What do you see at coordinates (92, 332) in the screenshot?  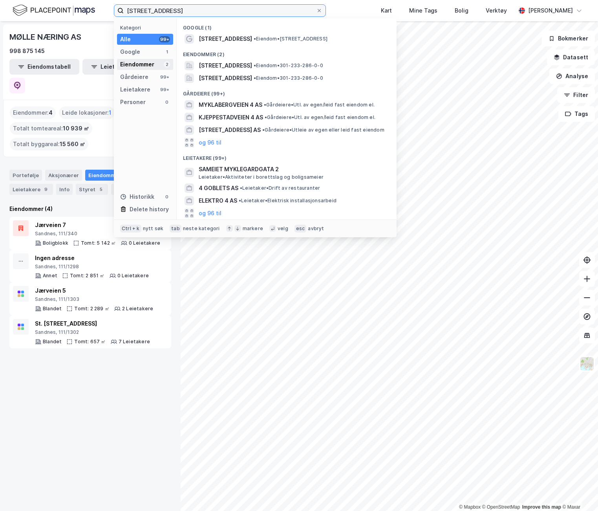 I see `div: Sandnes, 111/1302` at bounding box center [92, 332].